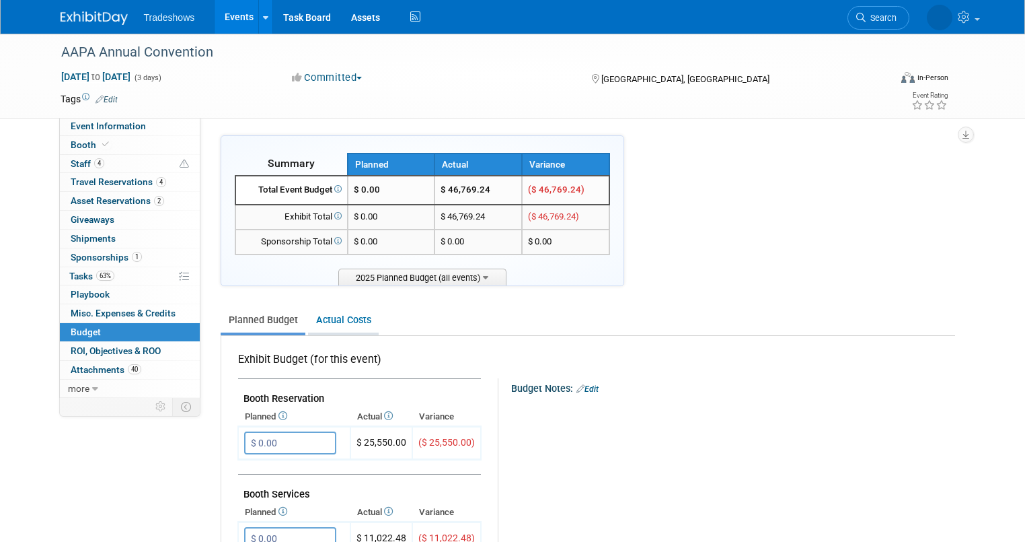 The height and width of the screenshot is (542, 1025). I want to click on a: more, so click(130, 388).